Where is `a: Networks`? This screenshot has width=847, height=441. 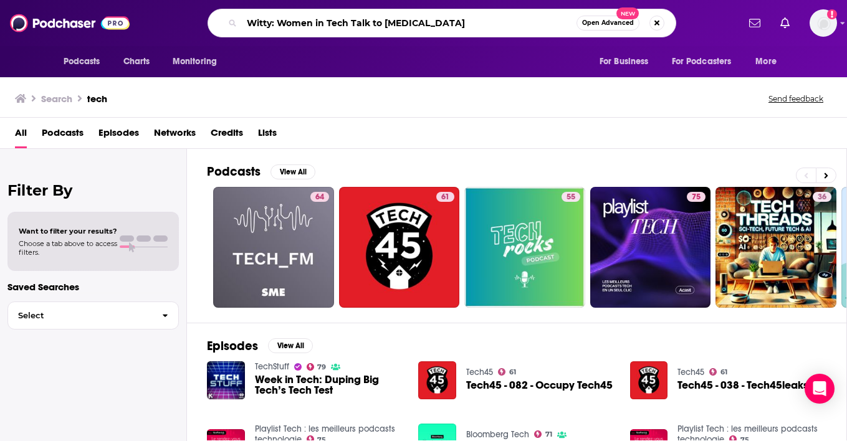 a: Networks is located at coordinates (175, 135).